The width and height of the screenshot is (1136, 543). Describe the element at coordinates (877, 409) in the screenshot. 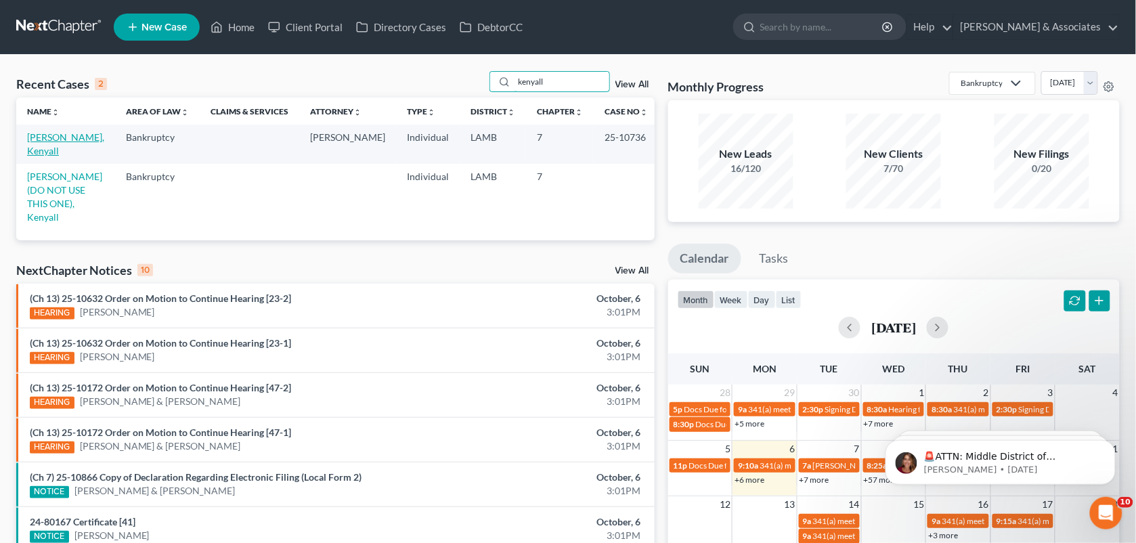

I see `span: 8:30a` at that location.